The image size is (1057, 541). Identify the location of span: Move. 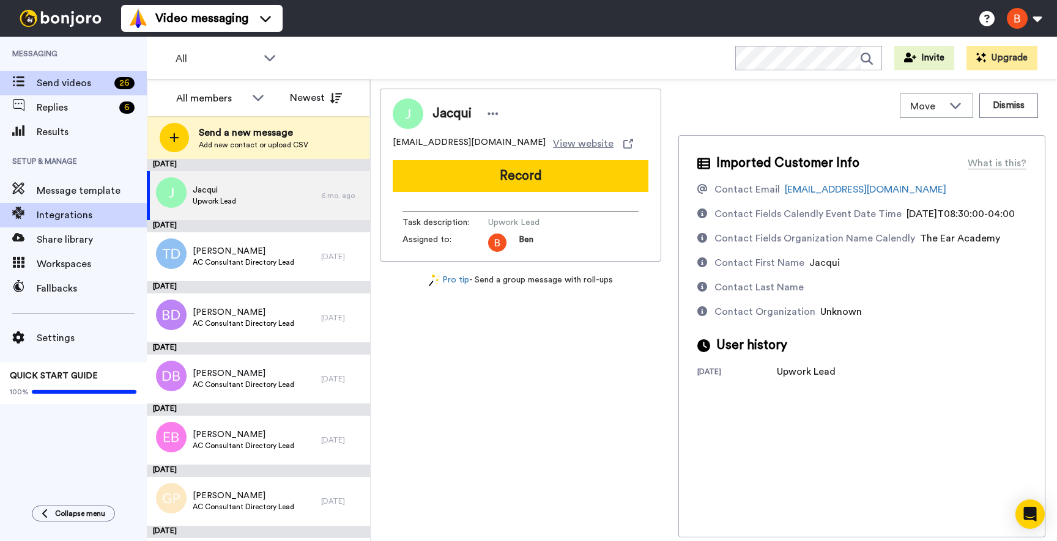
(927, 106).